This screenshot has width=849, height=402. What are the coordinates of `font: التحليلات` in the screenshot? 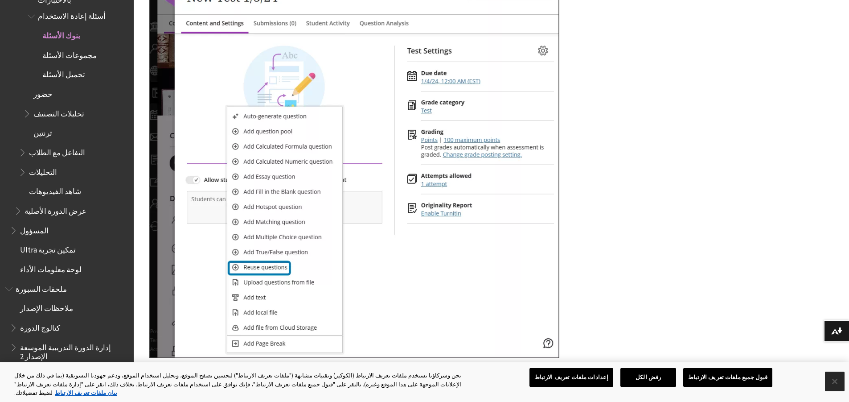 It's located at (43, 172).